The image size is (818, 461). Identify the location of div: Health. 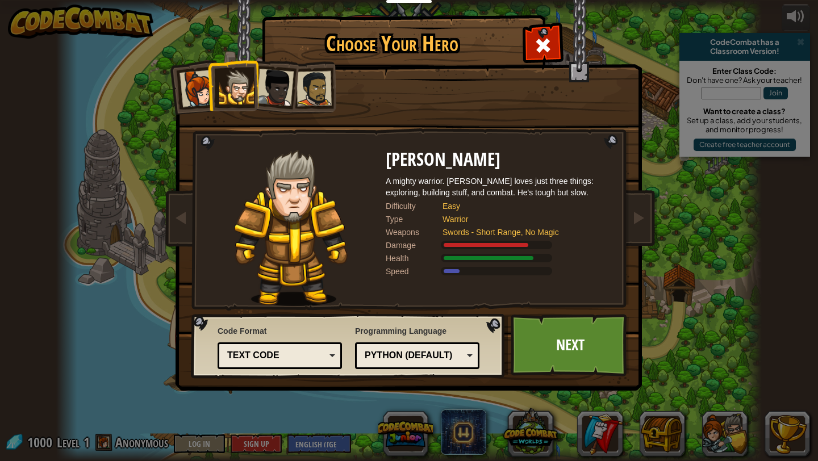
(414, 258).